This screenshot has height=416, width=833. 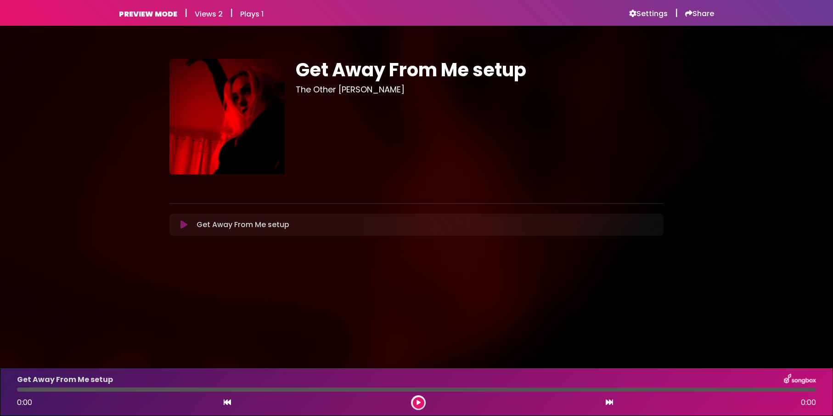 I want to click on p: Get Away From Me setup, so click(x=243, y=225).